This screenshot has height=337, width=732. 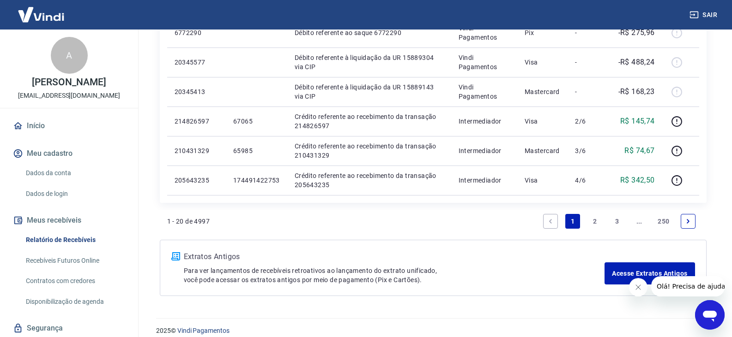 What do you see at coordinates (74, 261) in the screenshot?
I see `a: Recebíveis Futuros Online` at bounding box center [74, 261].